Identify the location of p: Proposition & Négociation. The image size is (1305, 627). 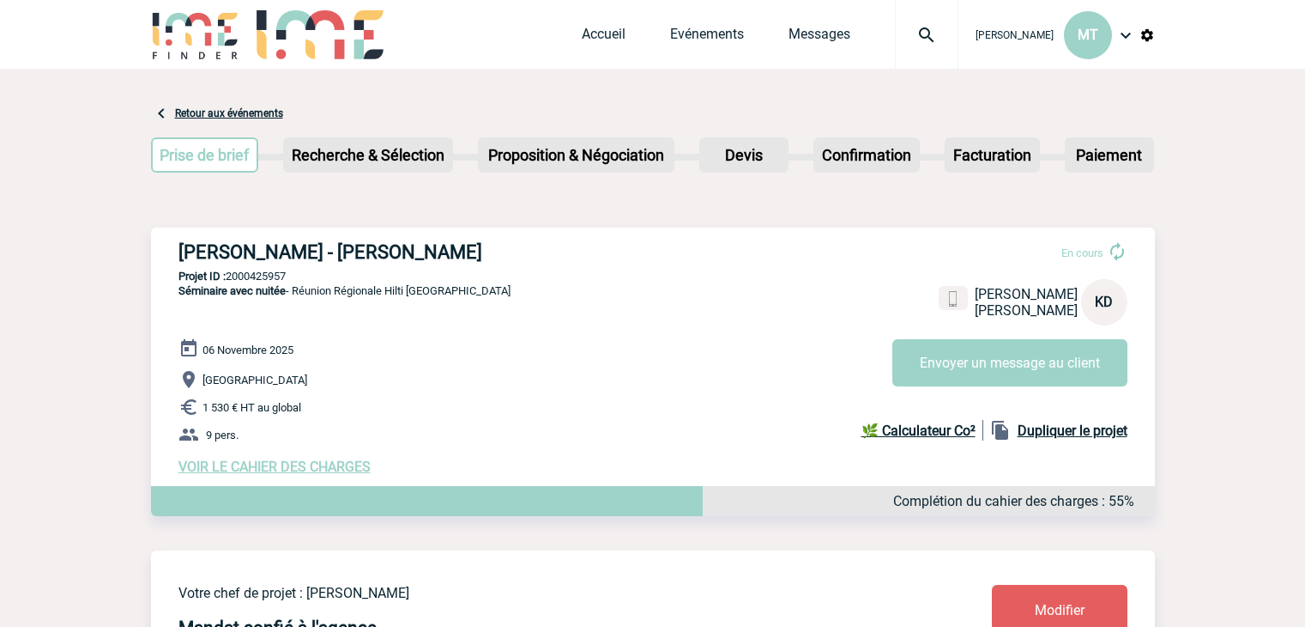
(576, 154).